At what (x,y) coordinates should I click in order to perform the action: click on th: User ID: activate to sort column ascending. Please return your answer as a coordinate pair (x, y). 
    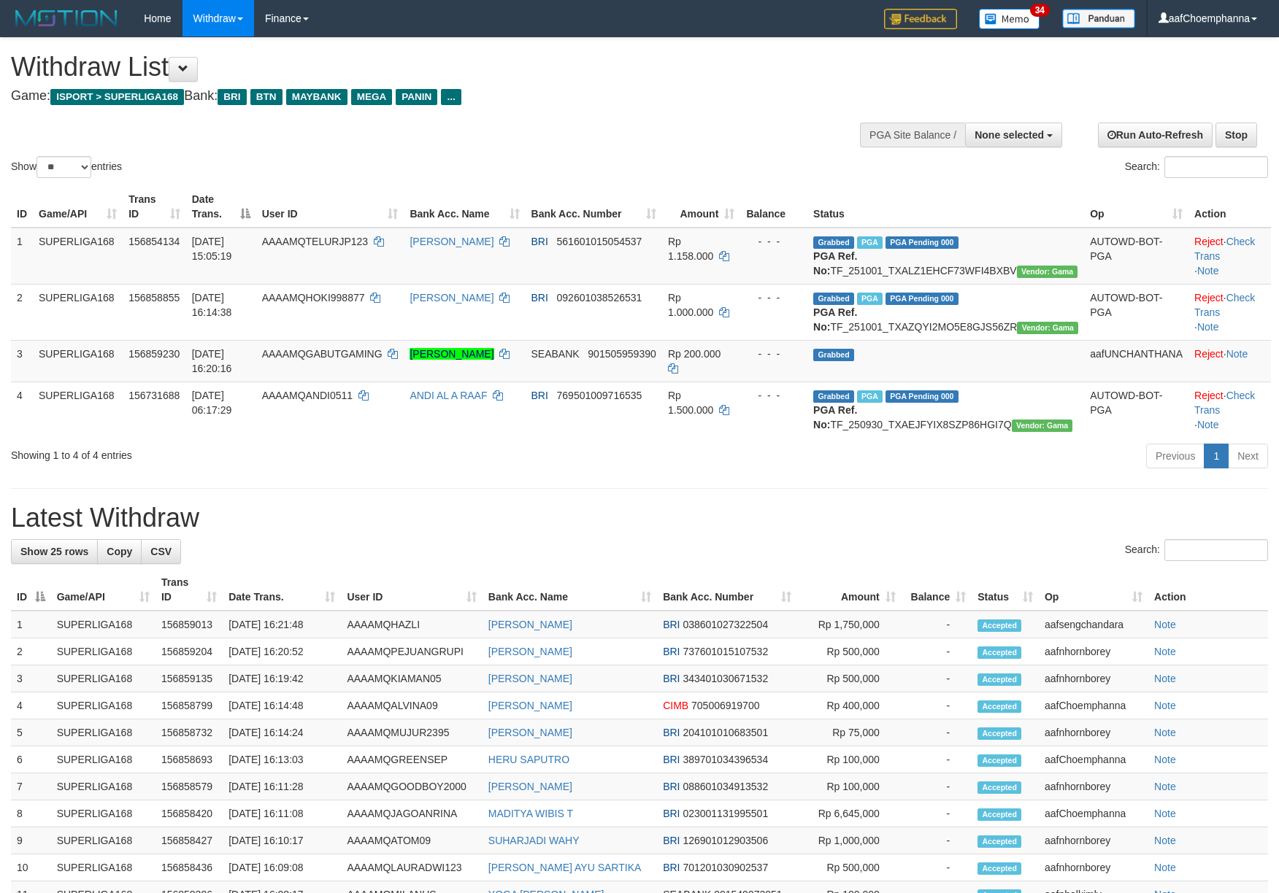
    Looking at the image, I should click on (330, 207).